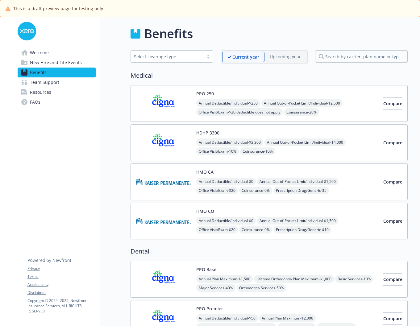 This screenshot has width=420, height=326. What do you see at coordinates (305, 142) in the screenshot?
I see `span: Annual Out-of-Pocket Limit/Individual - $4,000` at bounding box center [305, 142].